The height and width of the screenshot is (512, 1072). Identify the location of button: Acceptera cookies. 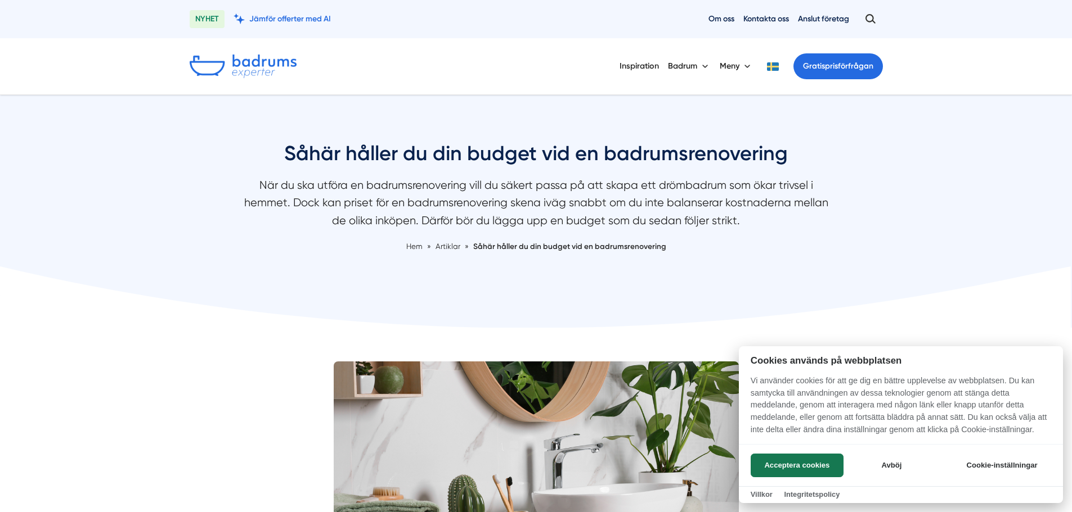
(797, 466).